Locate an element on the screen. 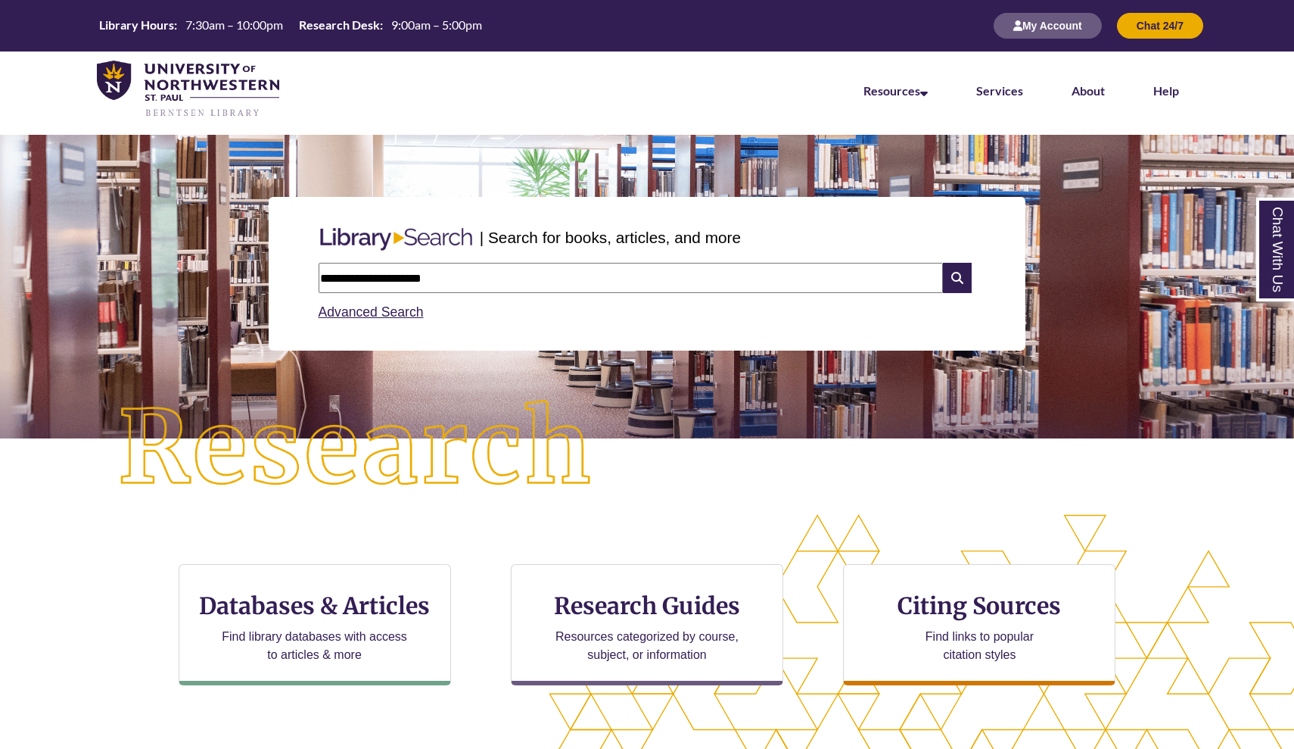  a: Advanced Search is located at coordinates (371, 312).